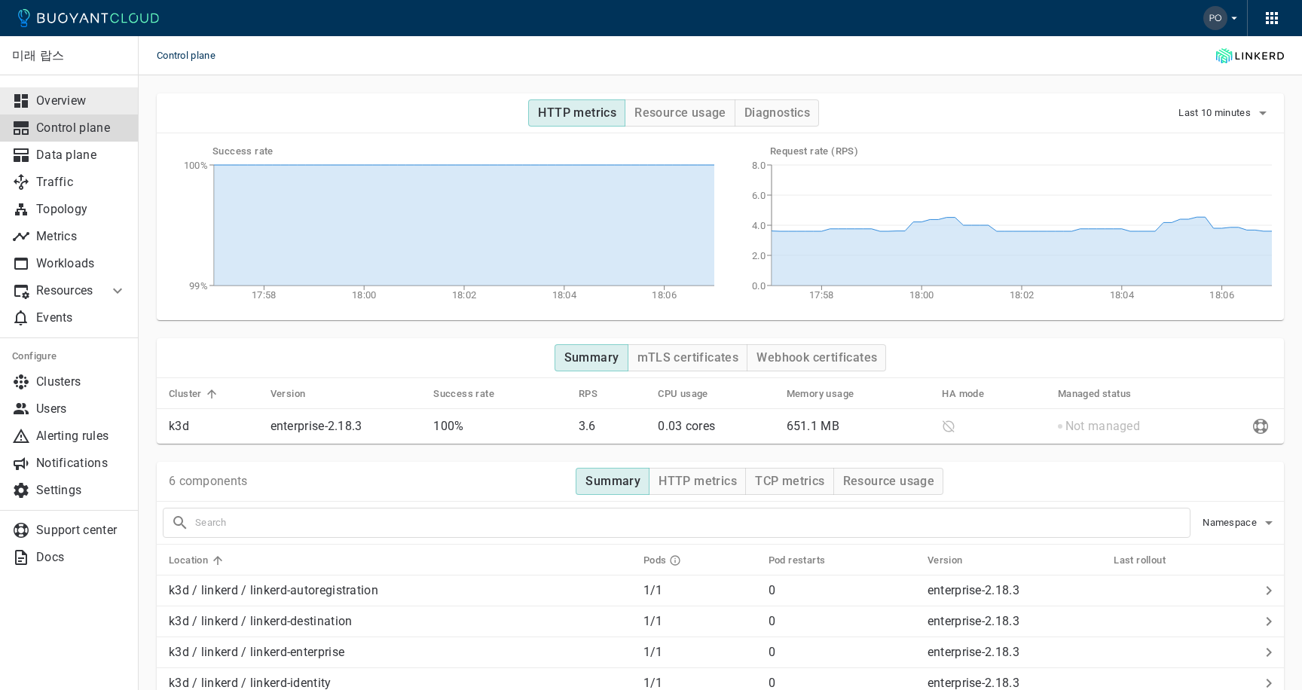 This screenshot has width=1302, height=690. Describe the element at coordinates (672, 560) in the screenshot. I see `span: Pods` at that location.